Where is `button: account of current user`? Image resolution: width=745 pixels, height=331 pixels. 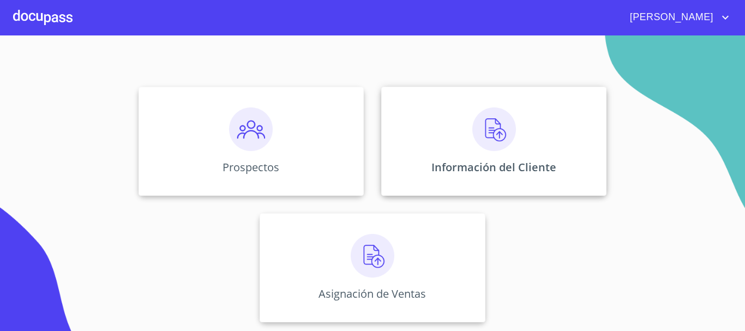
button: account of current user is located at coordinates (677, 17).